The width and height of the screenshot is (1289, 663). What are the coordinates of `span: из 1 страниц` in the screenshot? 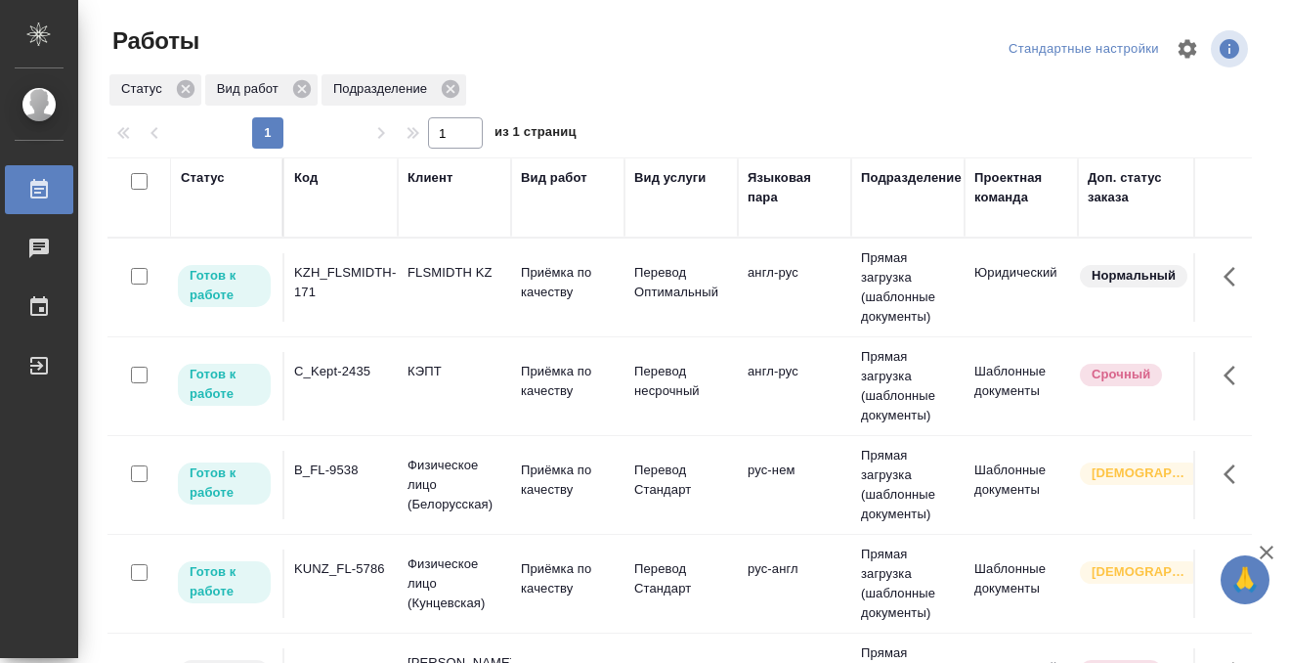 It's located at (536, 134).